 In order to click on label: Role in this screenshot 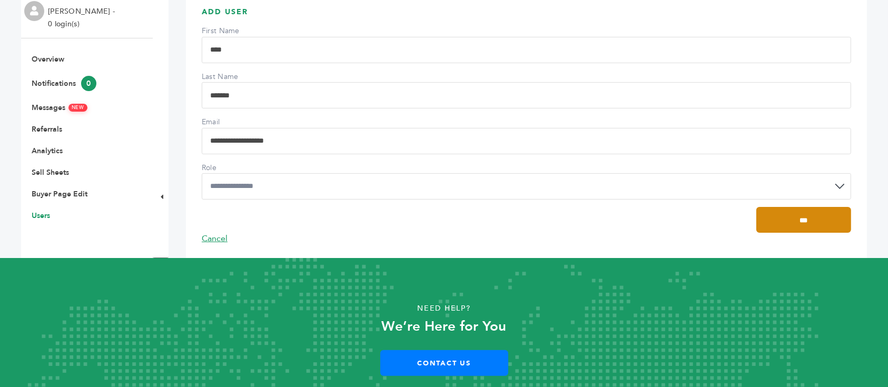, I will do `click(239, 168)`.